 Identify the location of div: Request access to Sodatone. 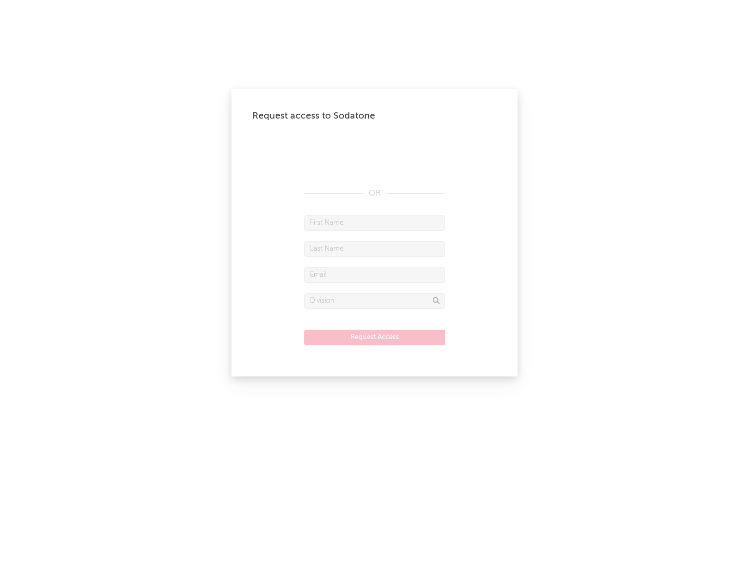
(374, 116).